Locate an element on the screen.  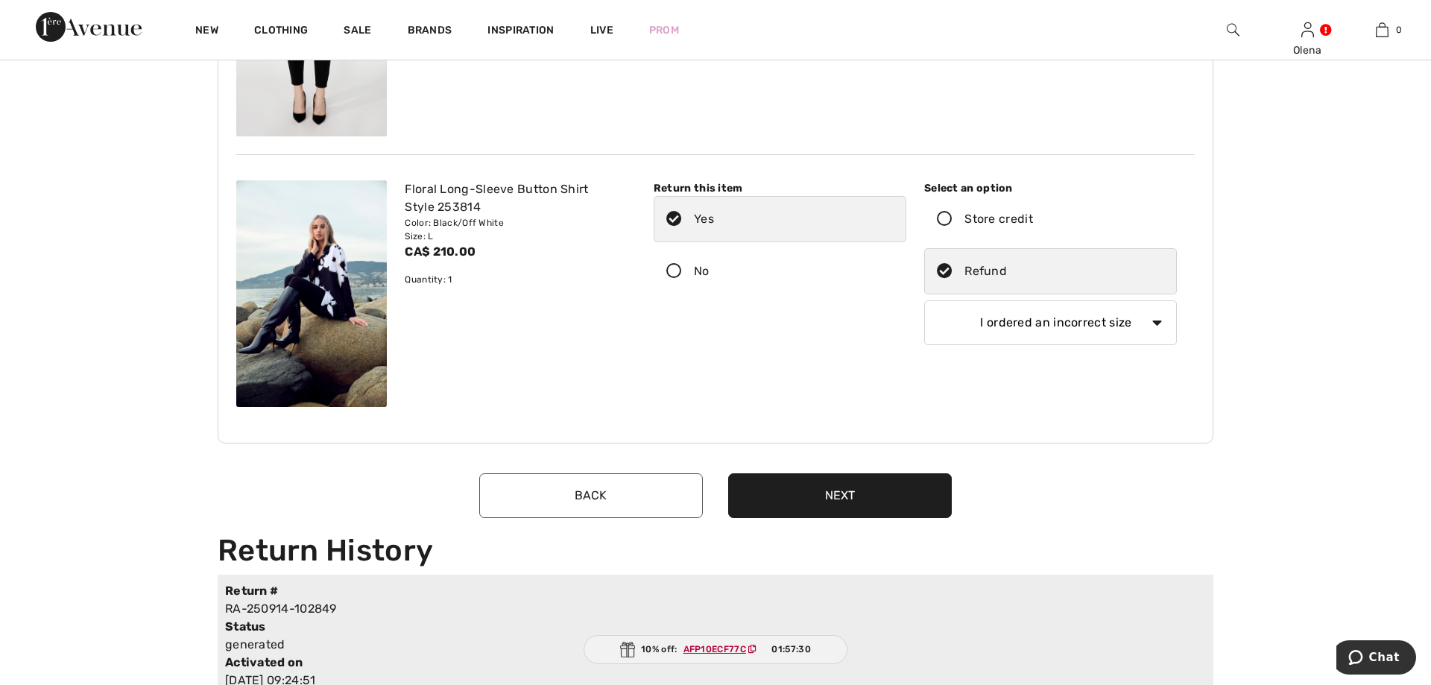
span: Inspiration is located at coordinates (520, 31).